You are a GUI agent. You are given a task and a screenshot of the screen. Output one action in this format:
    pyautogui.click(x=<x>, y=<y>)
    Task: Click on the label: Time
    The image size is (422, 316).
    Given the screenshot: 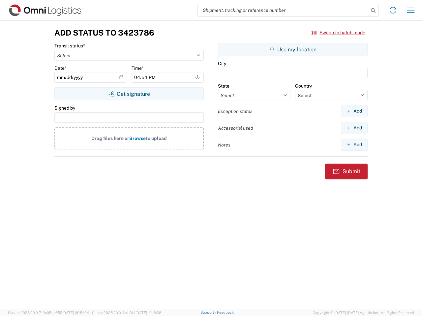 What is the action you would take?
    pyautogui.click(x=137, y=68)
    